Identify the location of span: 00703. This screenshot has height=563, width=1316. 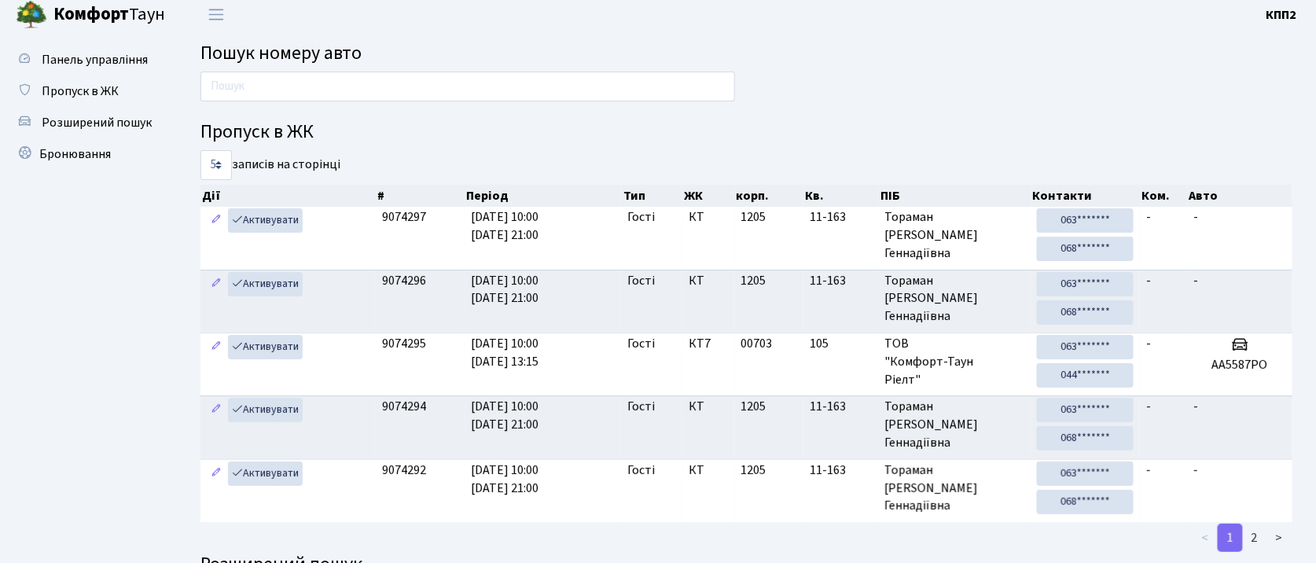
(757, 344).